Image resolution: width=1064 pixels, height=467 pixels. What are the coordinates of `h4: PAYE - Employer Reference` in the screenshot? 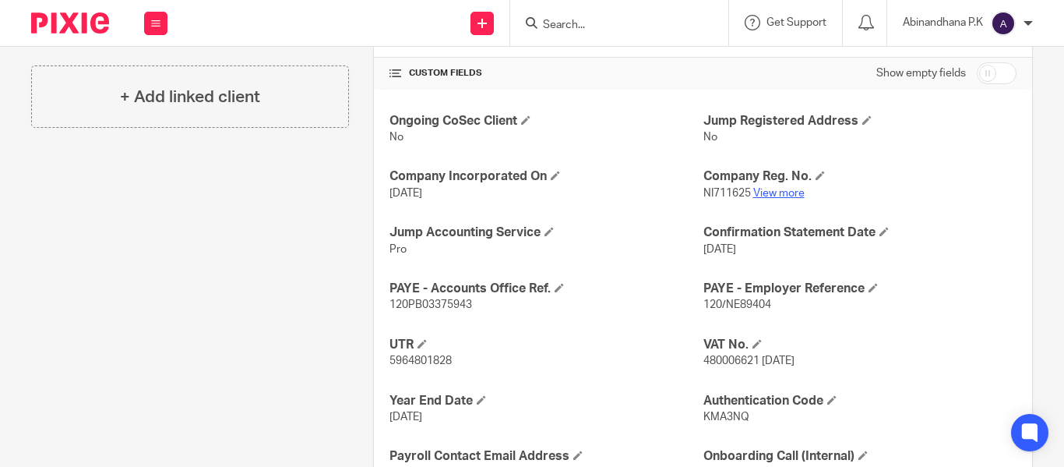 It's located at (860, 288).